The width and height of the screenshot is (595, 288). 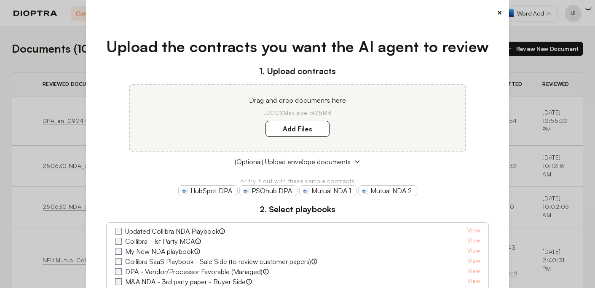 I want to click on p: or try it out with these sample contracts, so click(x=297, y=181).